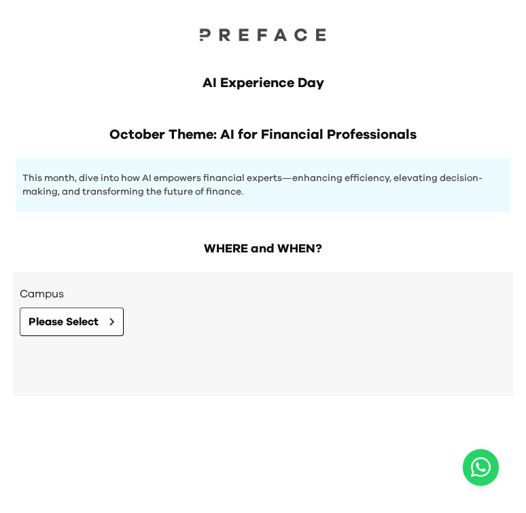 This screenshot has width=526, height=513. Describe the element at coordinates (263, 249) in the screenshot. I see `h2: WHERE and WHEN?` at that location.